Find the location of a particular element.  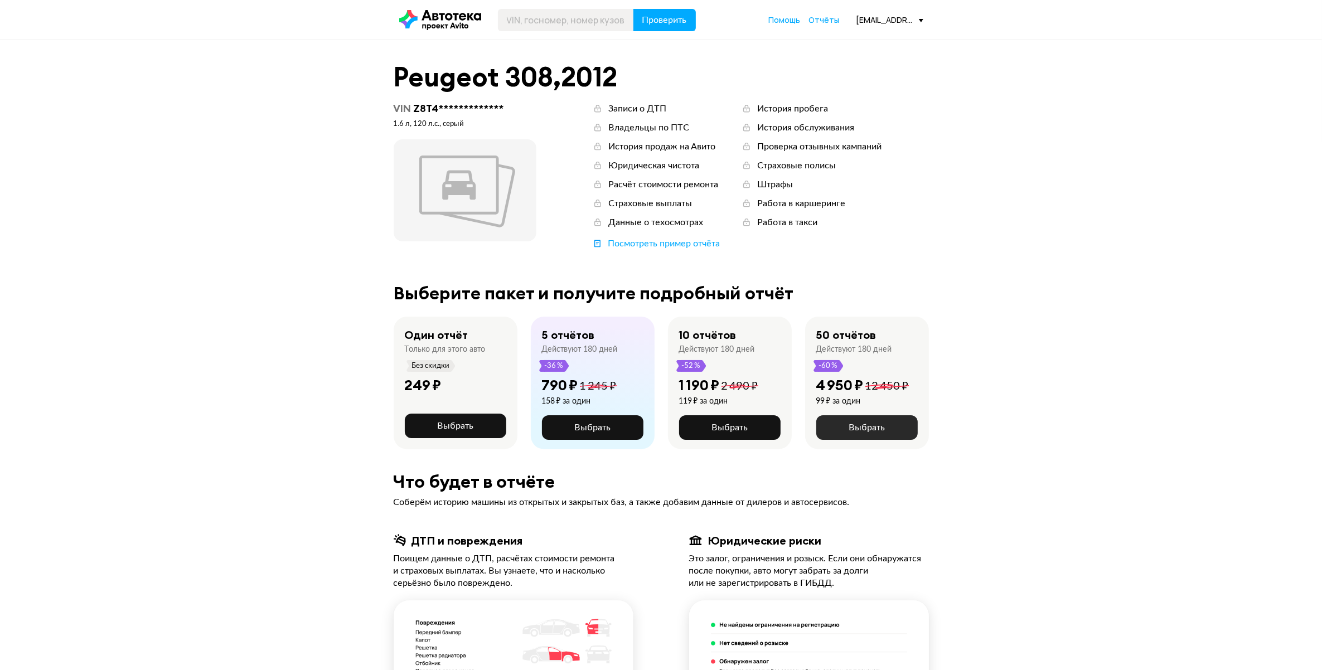

div: Посмотреть пример отчёта is located at coordinates (664, 244).